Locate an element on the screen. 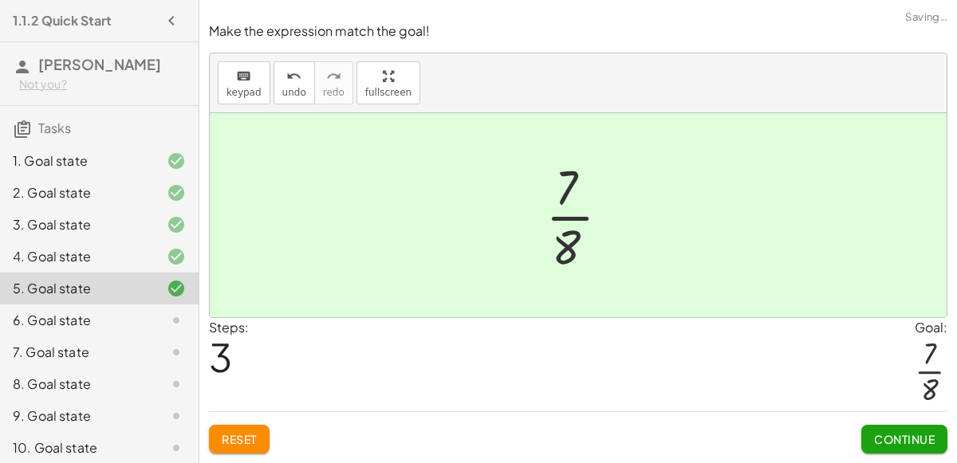 The image size is (957, 463). i: undo is located at coordinates (294, 77).